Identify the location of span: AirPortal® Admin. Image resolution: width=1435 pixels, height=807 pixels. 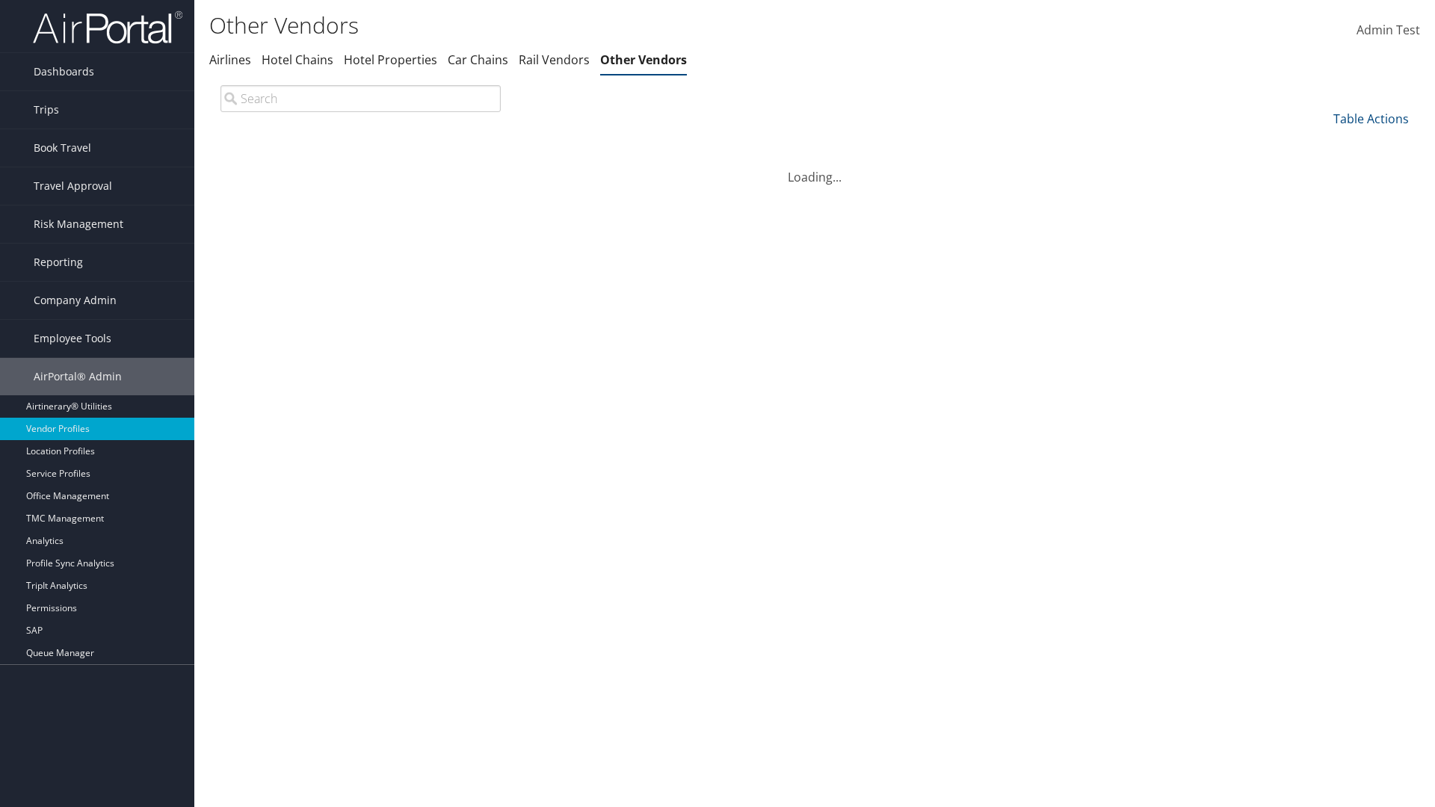
(78, 377).